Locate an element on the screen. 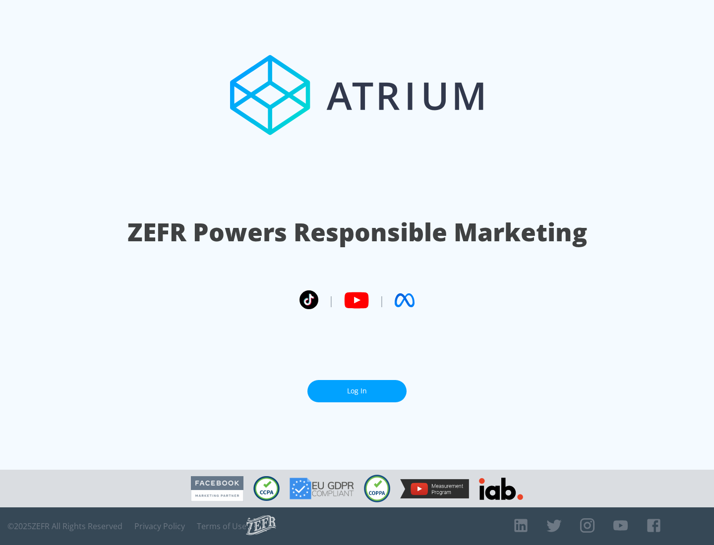 The height and width of the screenshot is (545, 714). img: GDPR Compliant is located at coordinates (322, 489).